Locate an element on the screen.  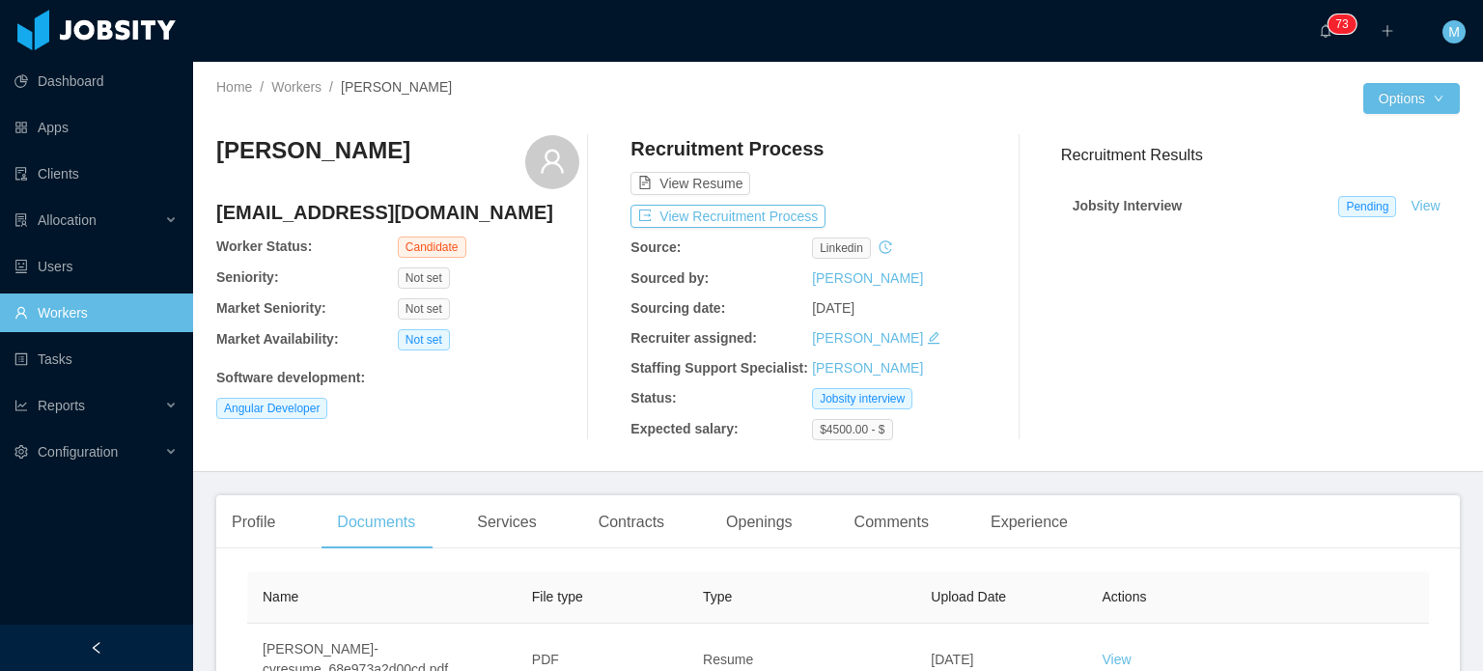
a: Workers is located at coordinates (296, 87).